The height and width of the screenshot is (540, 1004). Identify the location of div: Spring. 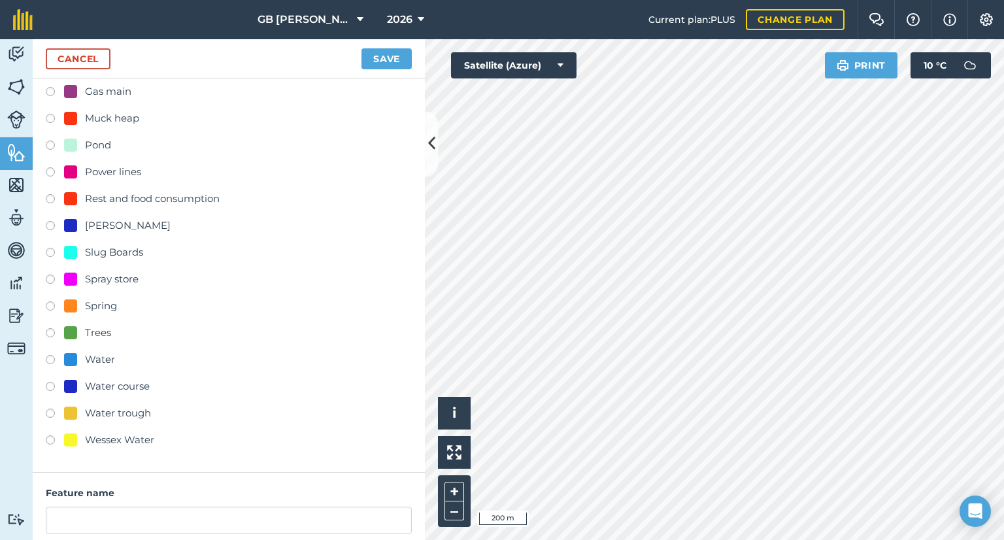
(101, 306).